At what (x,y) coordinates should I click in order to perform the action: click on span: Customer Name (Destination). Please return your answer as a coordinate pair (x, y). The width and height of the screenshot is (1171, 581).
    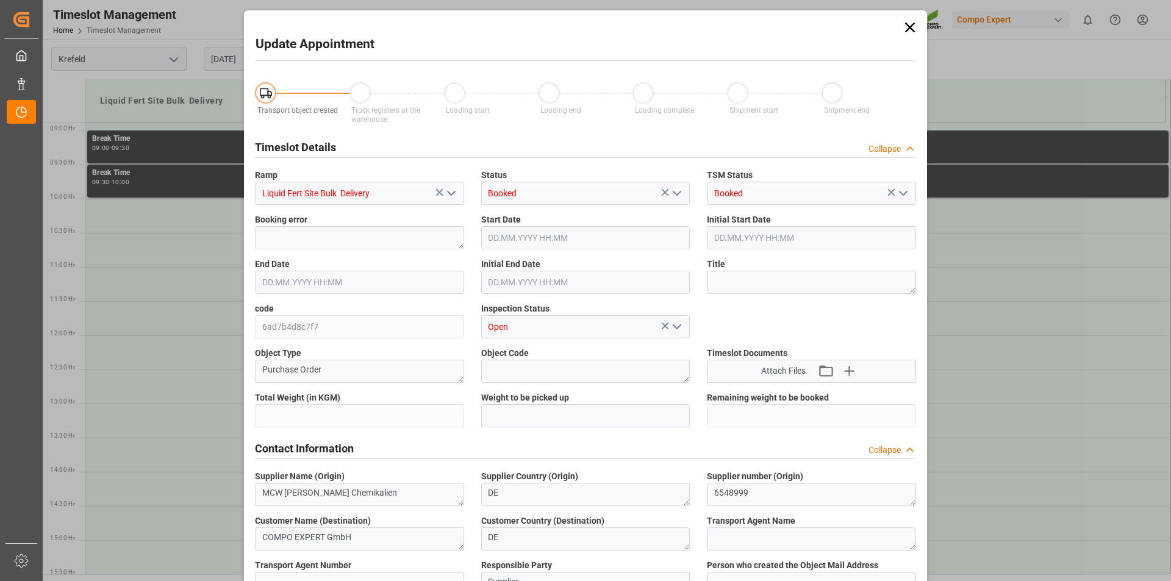
    Looking at the image, I should click on (313, 521).